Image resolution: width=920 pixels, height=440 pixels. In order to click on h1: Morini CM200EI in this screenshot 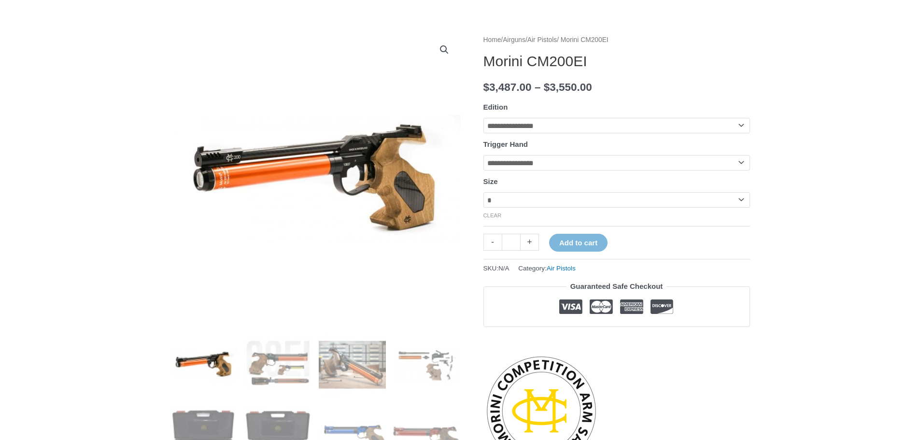, I will do `click(617, 61)`.